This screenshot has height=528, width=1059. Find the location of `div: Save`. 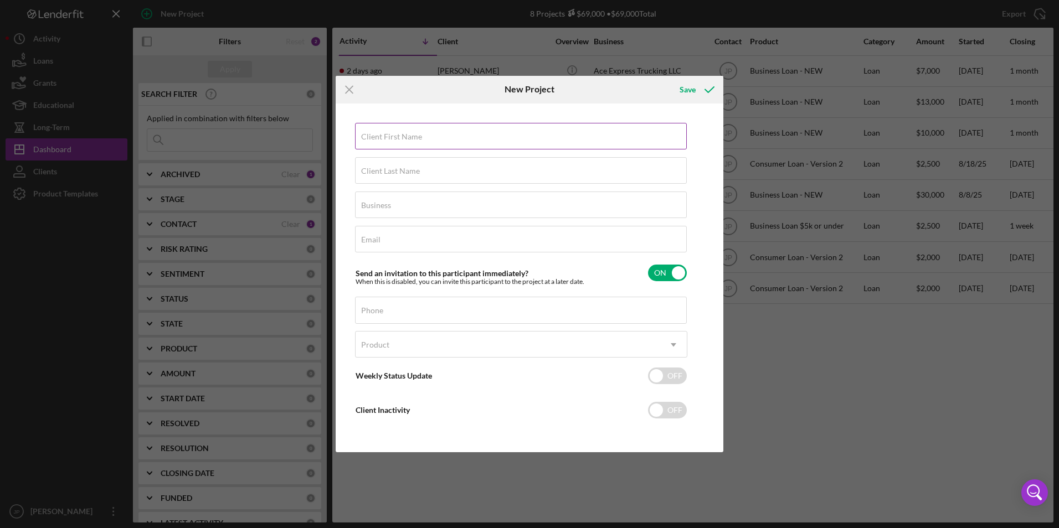

div: Save is located at coordinates (687, 90).